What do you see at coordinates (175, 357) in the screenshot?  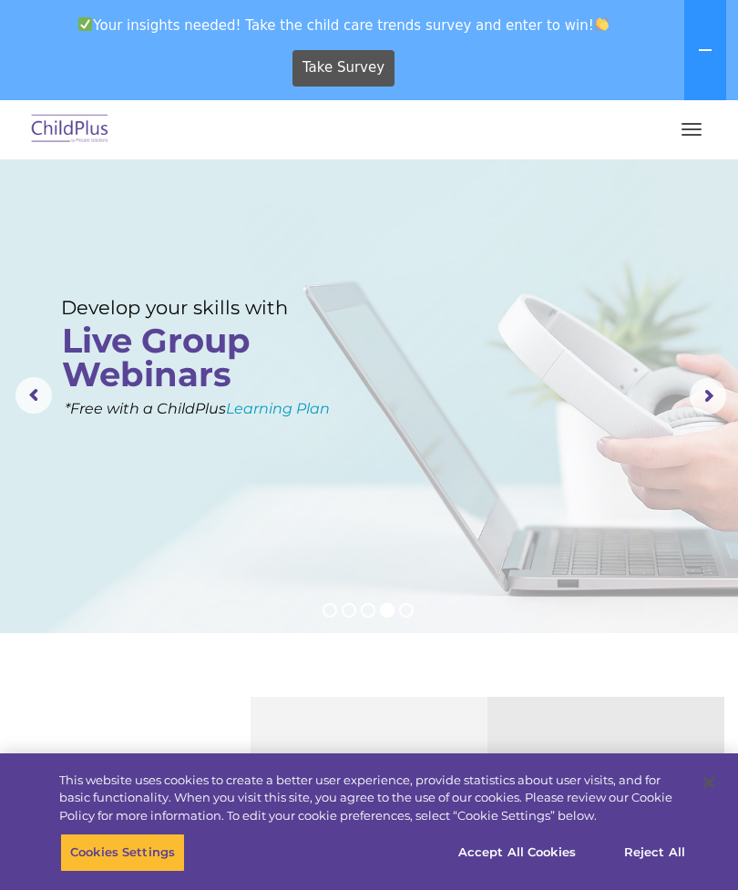 I see `rs-layer: Live Group Webinars` at bounding box center [175, 357].